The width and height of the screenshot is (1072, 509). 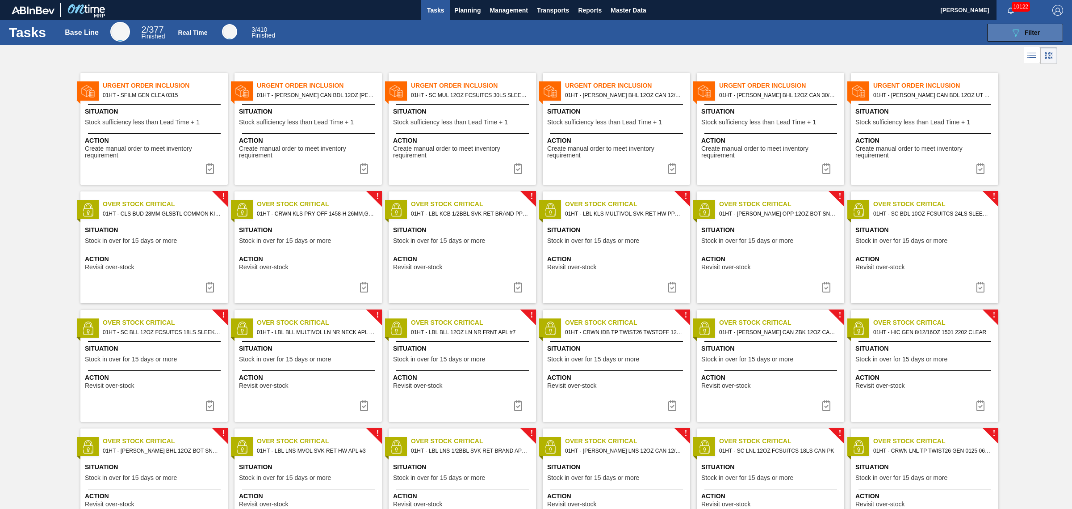 I want to click on div: Complete task: 6836318, so click(x=364, y=405).